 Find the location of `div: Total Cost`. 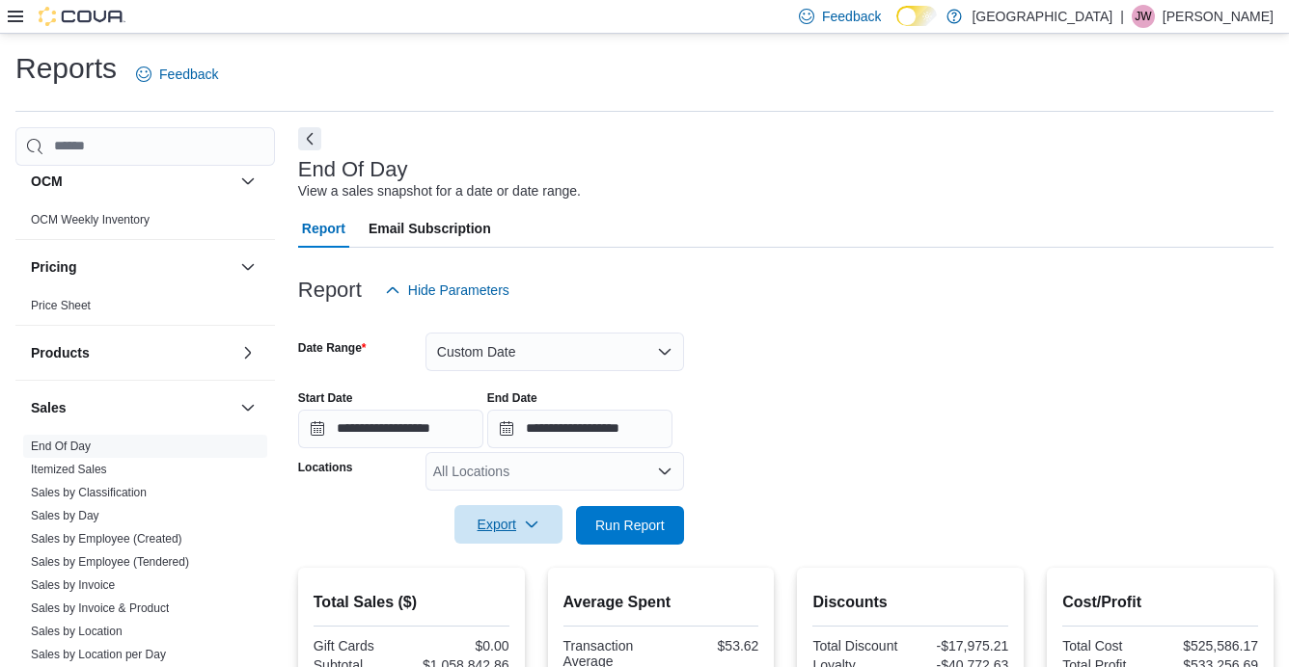

div: Total Cost is located at coordinates (1108, 646).